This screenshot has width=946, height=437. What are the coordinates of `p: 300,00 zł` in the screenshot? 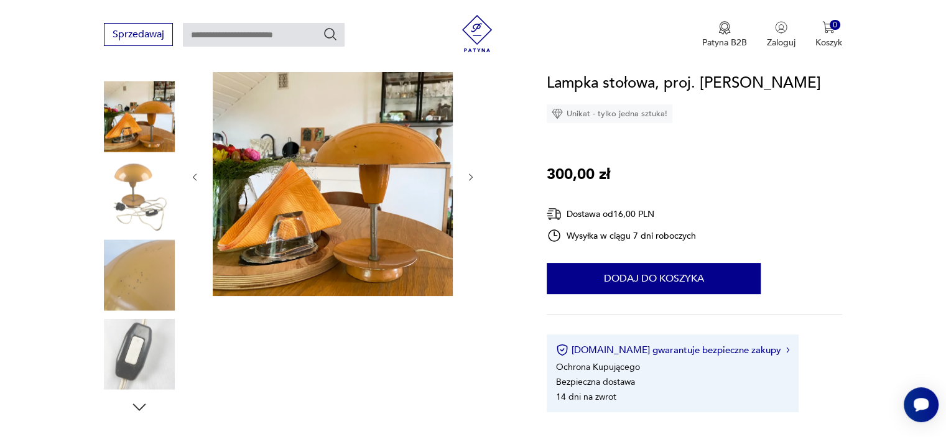 It's located at (579, 175).